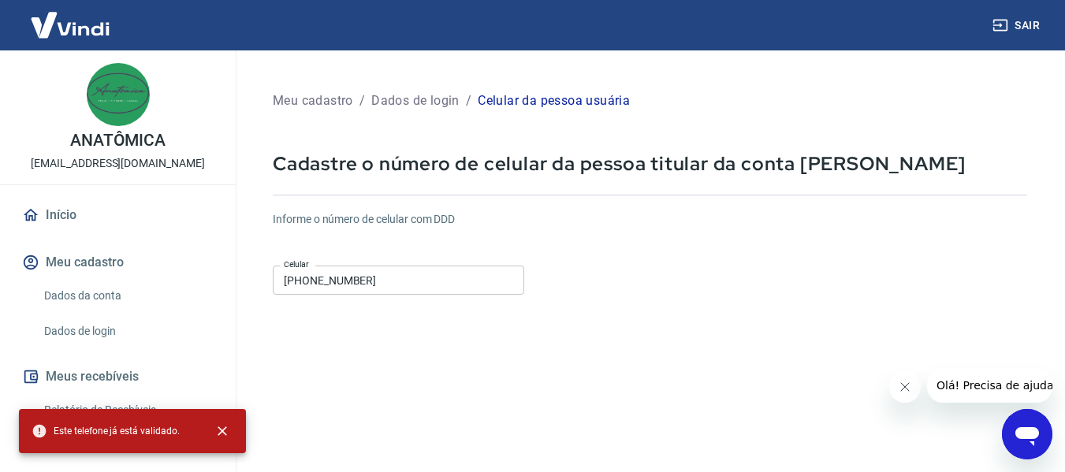 This screenshot has width=1065, height=472. I want to click on span: Olá! Precisa de ajuda?, so click(71, 17).